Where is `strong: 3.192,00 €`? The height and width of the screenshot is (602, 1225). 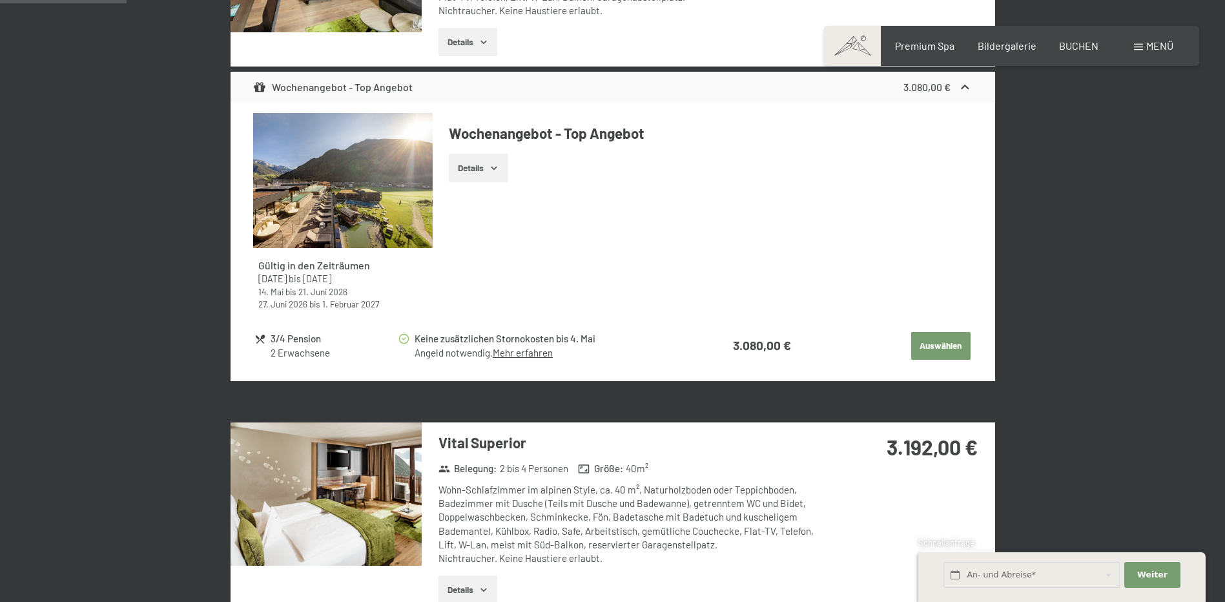 strong: 3.192,00 € is located at coordinates (932, 447).